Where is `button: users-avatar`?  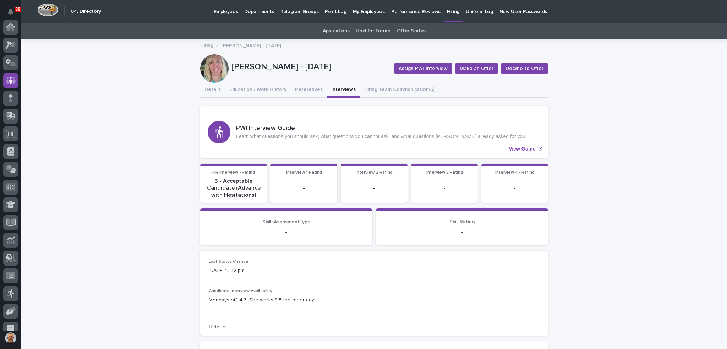 button: users-avatar is located at coordinates (11, 338).